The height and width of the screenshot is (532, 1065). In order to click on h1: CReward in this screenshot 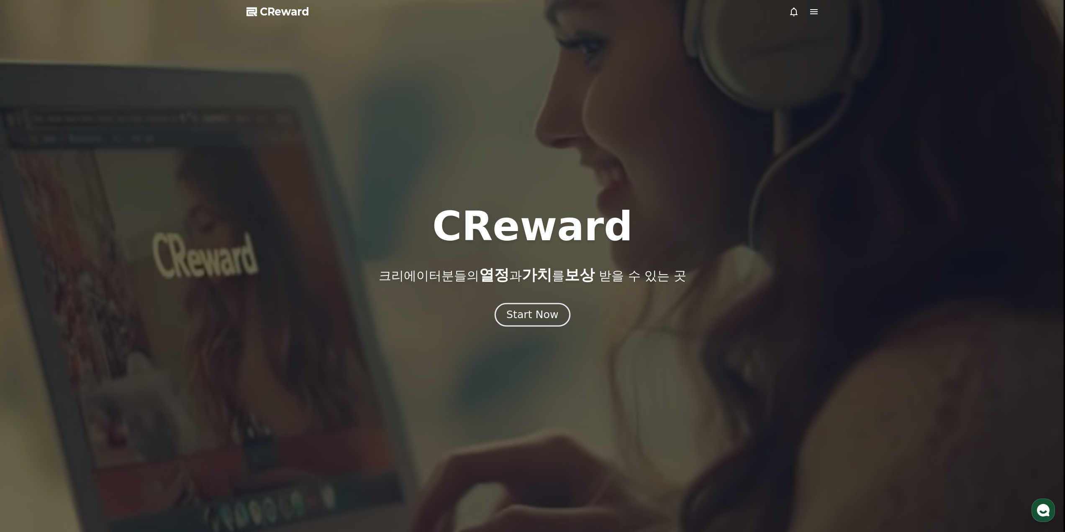, I will do `click(532, 226)`.